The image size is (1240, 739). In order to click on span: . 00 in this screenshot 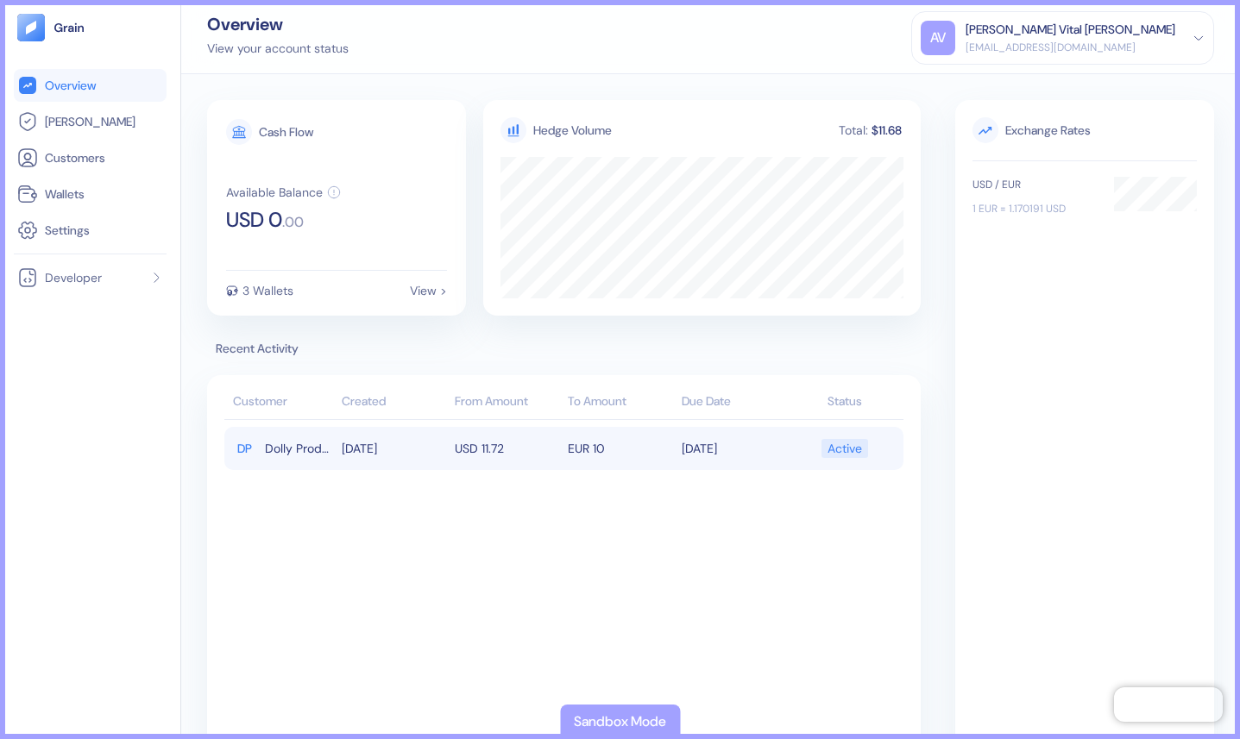, I will do `click(293, 223)`.